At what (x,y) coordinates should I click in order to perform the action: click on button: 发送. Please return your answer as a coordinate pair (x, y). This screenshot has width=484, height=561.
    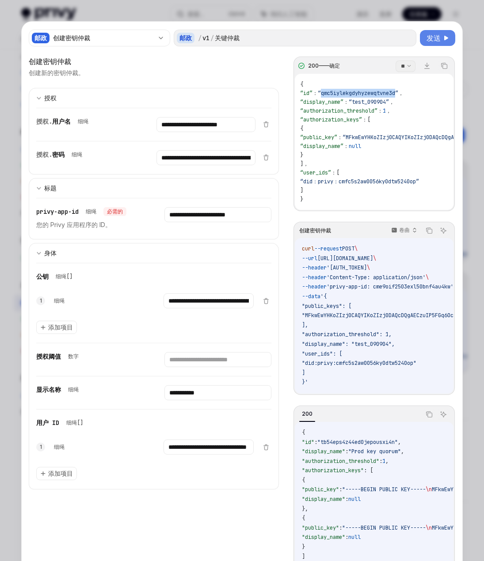
    Looking at the image, I should click on (437, 38).